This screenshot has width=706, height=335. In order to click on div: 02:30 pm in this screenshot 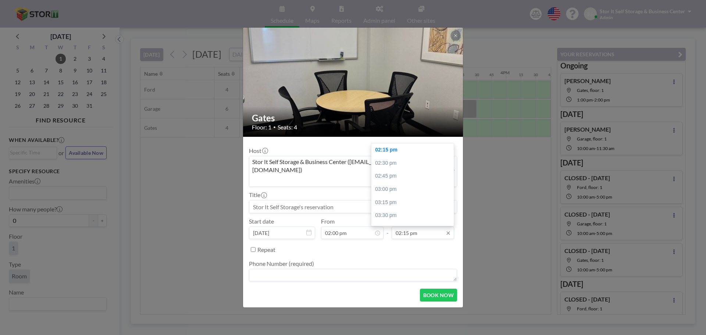, I will do `click(415, 163)`.